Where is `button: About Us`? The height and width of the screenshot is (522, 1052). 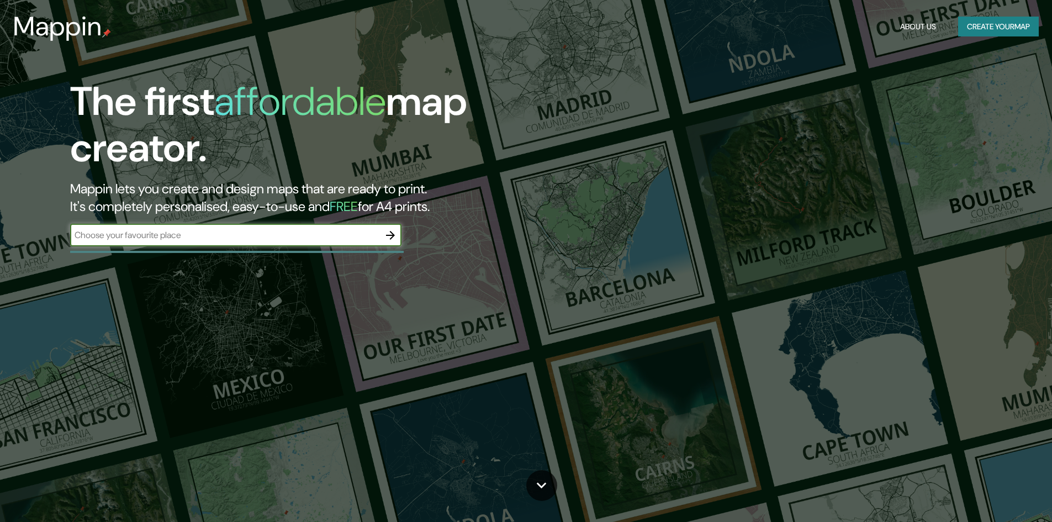 button: About Us is located at coordinates (918, 27).